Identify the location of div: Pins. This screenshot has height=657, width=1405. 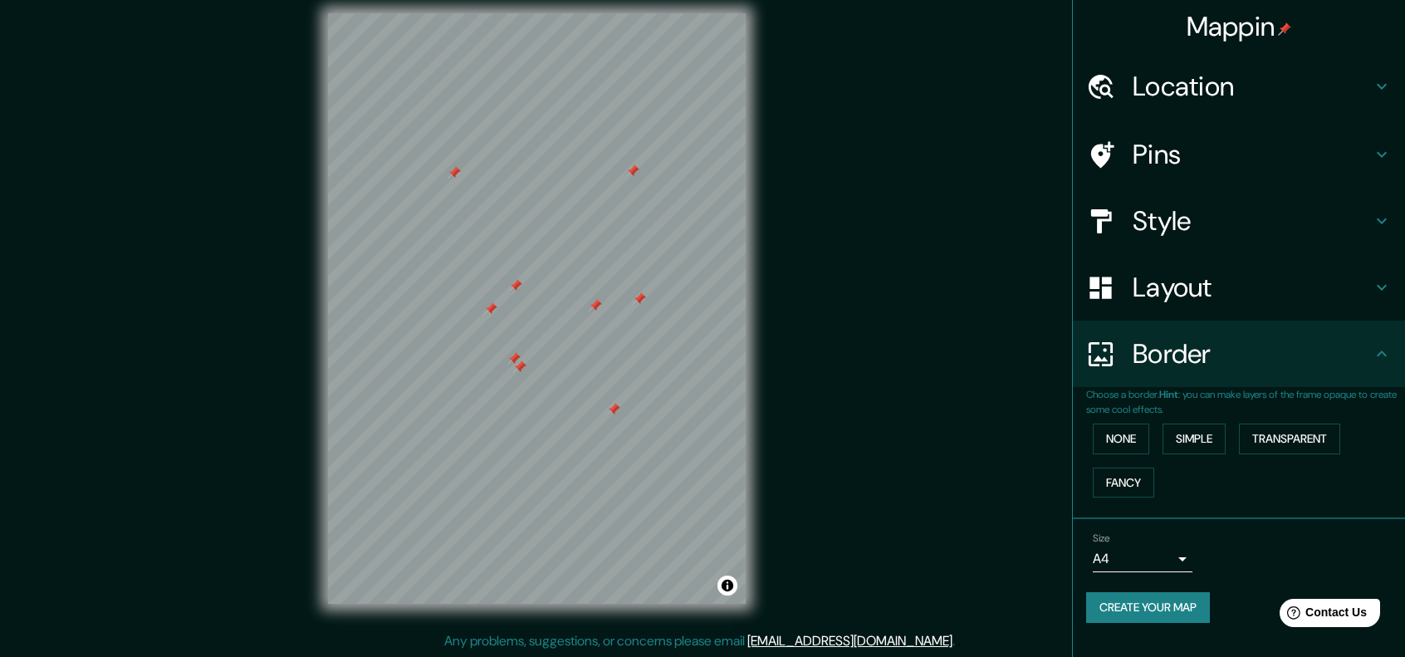
(1239, 154).